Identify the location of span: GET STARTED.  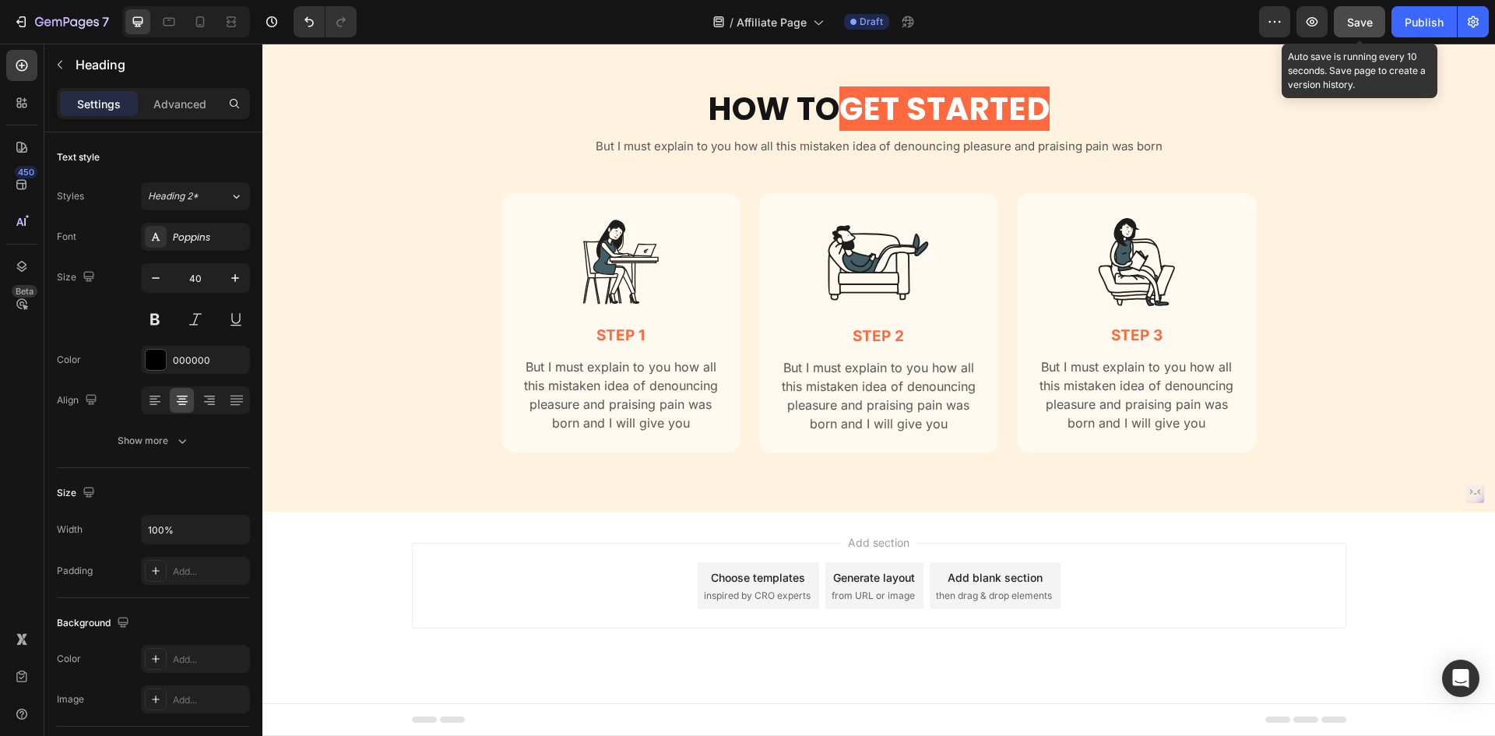
(682, 65).